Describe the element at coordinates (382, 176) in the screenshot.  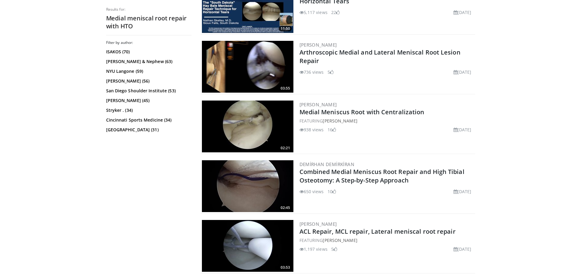
I see `a: Combined Medial Meniscus Root Repair and High Tibial Osteotomy: A Step-by-Step Approach` at that location.